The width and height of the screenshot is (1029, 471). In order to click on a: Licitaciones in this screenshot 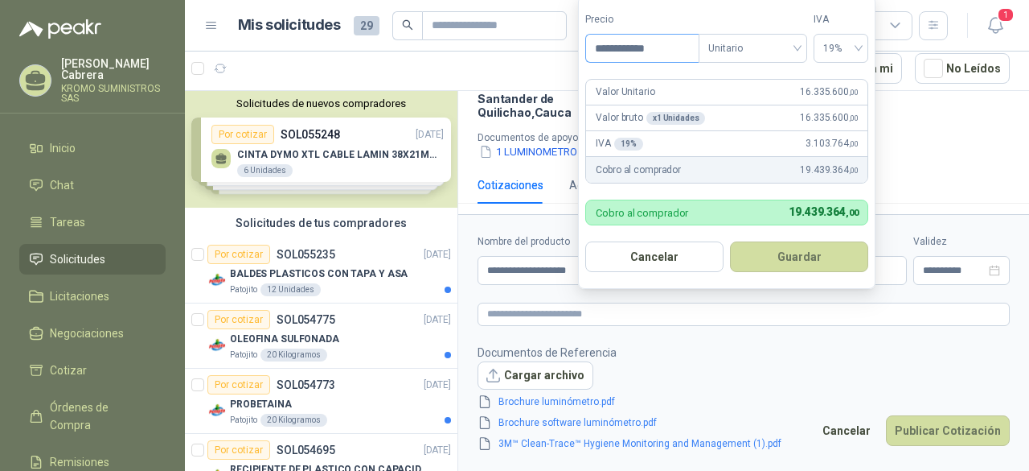, I will do `click(92, 296)`.